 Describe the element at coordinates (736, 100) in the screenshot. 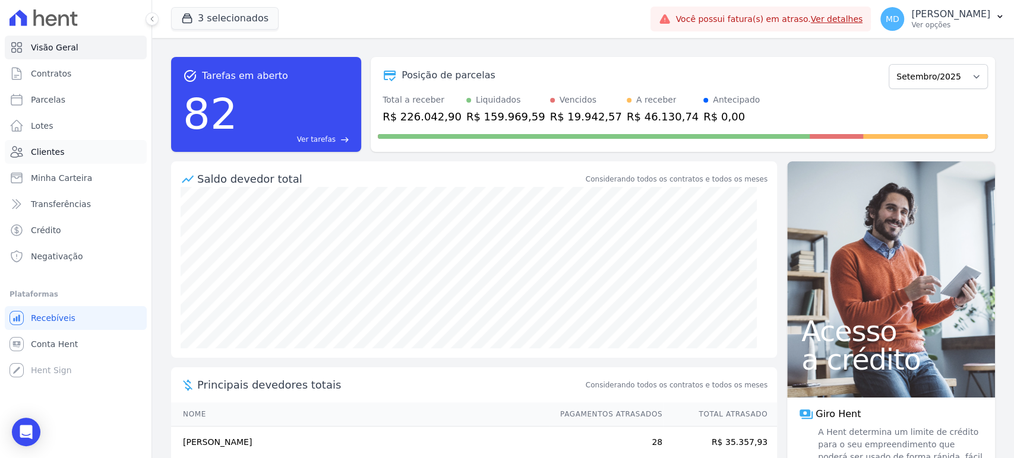

I see `div: Antecipado` at that location.